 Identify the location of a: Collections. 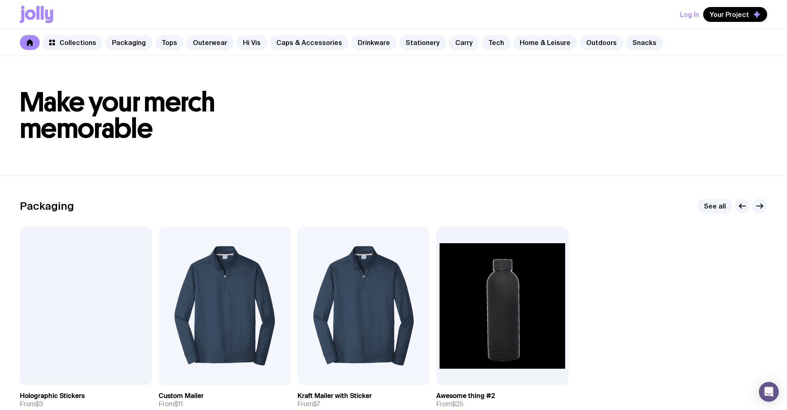
(72, 43).